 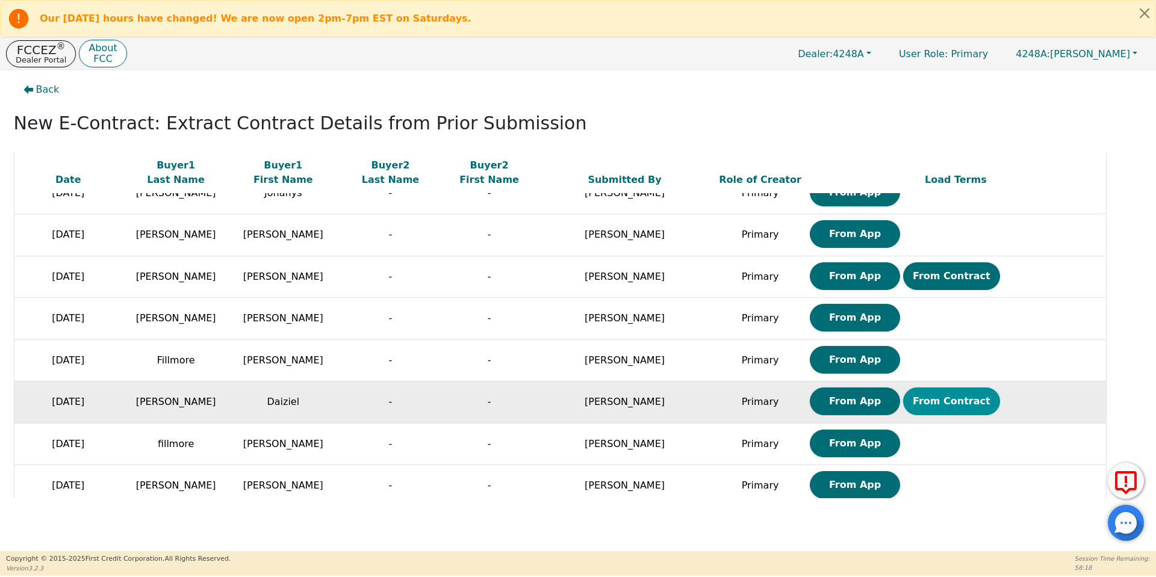 I want to click on p: Dealer Portal, so click(x=41, y=60).